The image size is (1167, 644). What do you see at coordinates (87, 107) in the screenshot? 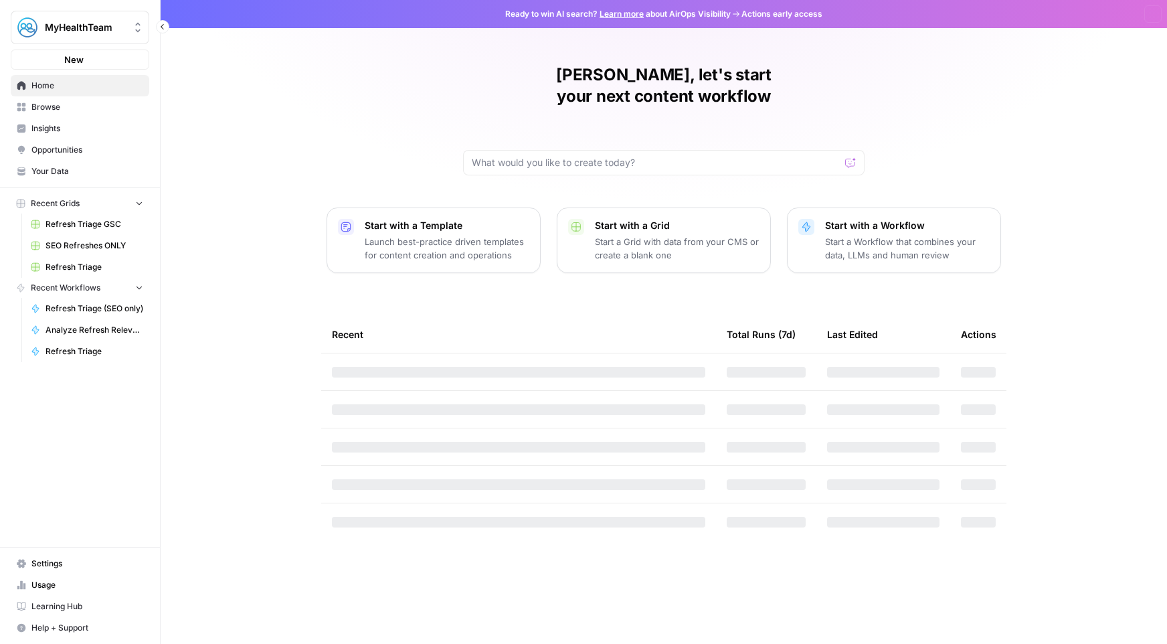
I see `span: Browse` at bounding box center [87, 107].